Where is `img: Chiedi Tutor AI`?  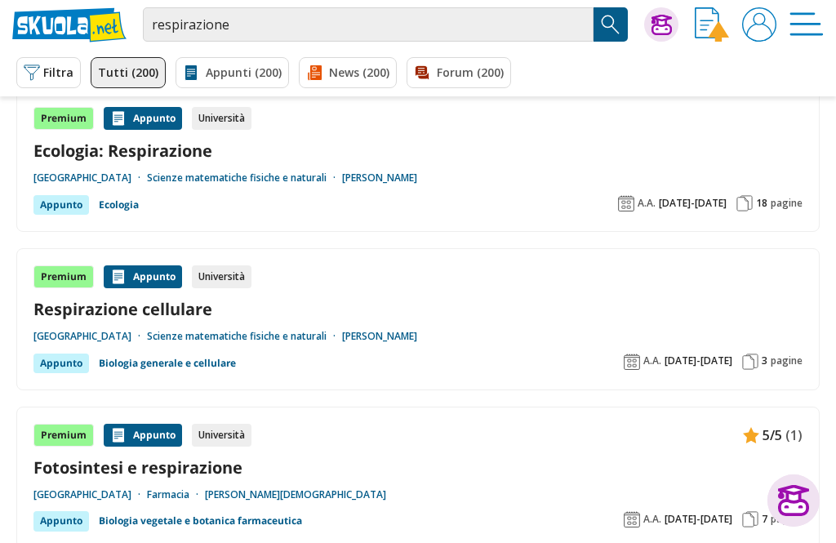
img: Chiedi Tutor AI is located at coordinates (661, 24).